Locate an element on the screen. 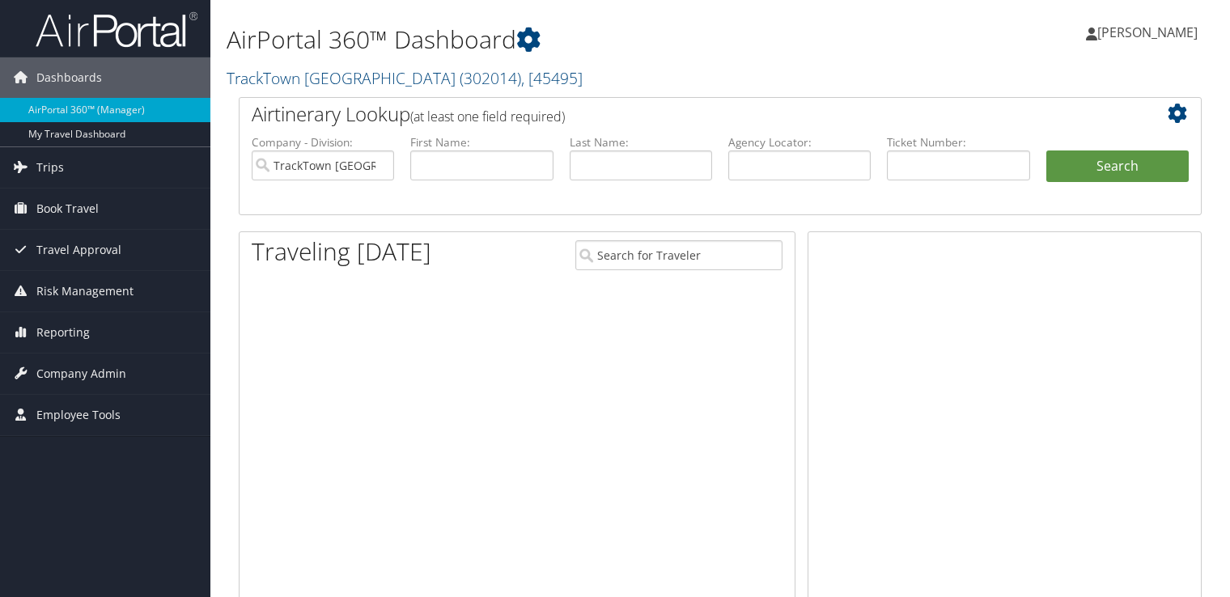 This screenshot has width=1230, height=597. span: Reporting is located at coordinates (63, 332).